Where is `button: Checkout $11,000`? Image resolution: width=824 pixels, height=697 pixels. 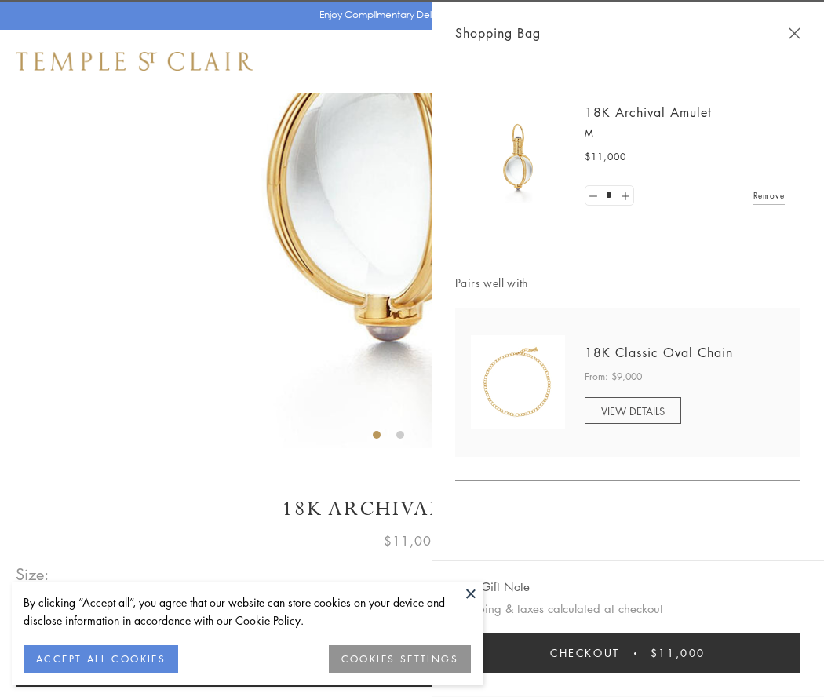 button: Checkout $11,000 is located at coordinates (628, 653).